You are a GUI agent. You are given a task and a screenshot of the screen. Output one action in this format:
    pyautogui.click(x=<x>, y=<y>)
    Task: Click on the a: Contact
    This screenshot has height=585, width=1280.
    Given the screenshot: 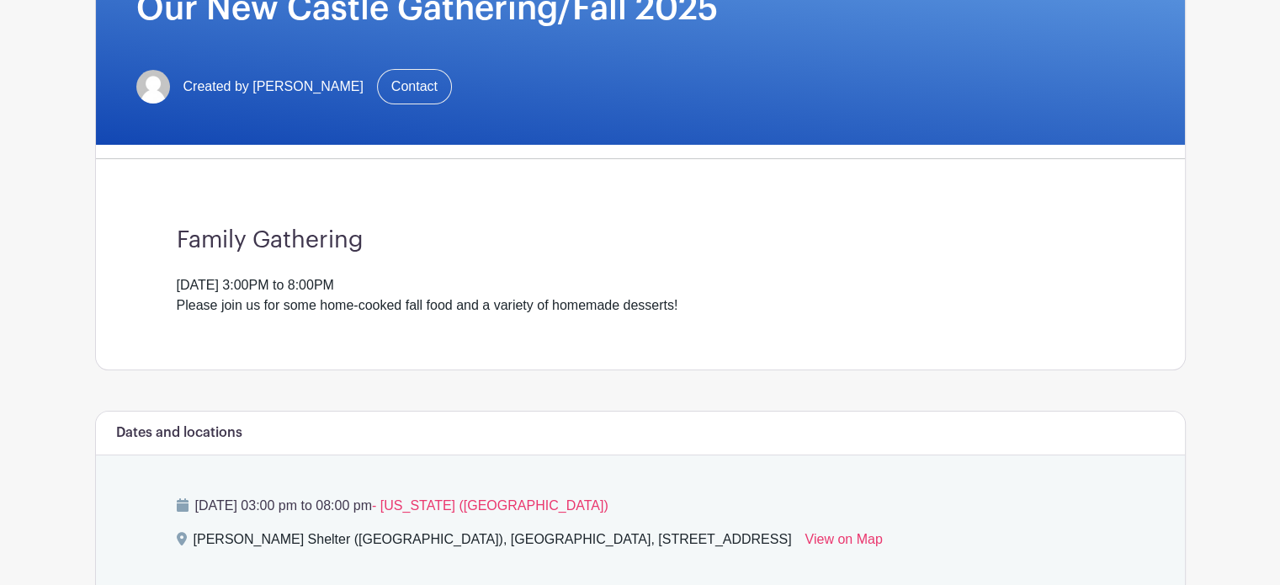 What is the action you would take?
    pyautogui.click(x=414, y=87)
    